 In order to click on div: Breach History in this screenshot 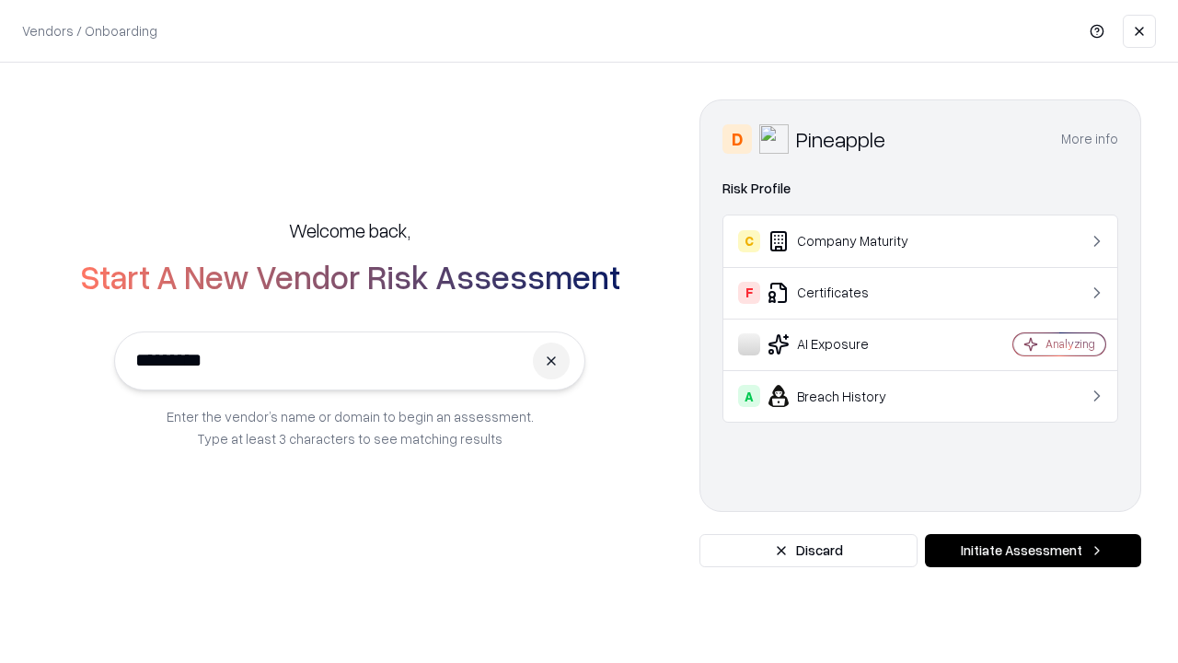, I will do `click(848, 396)`.